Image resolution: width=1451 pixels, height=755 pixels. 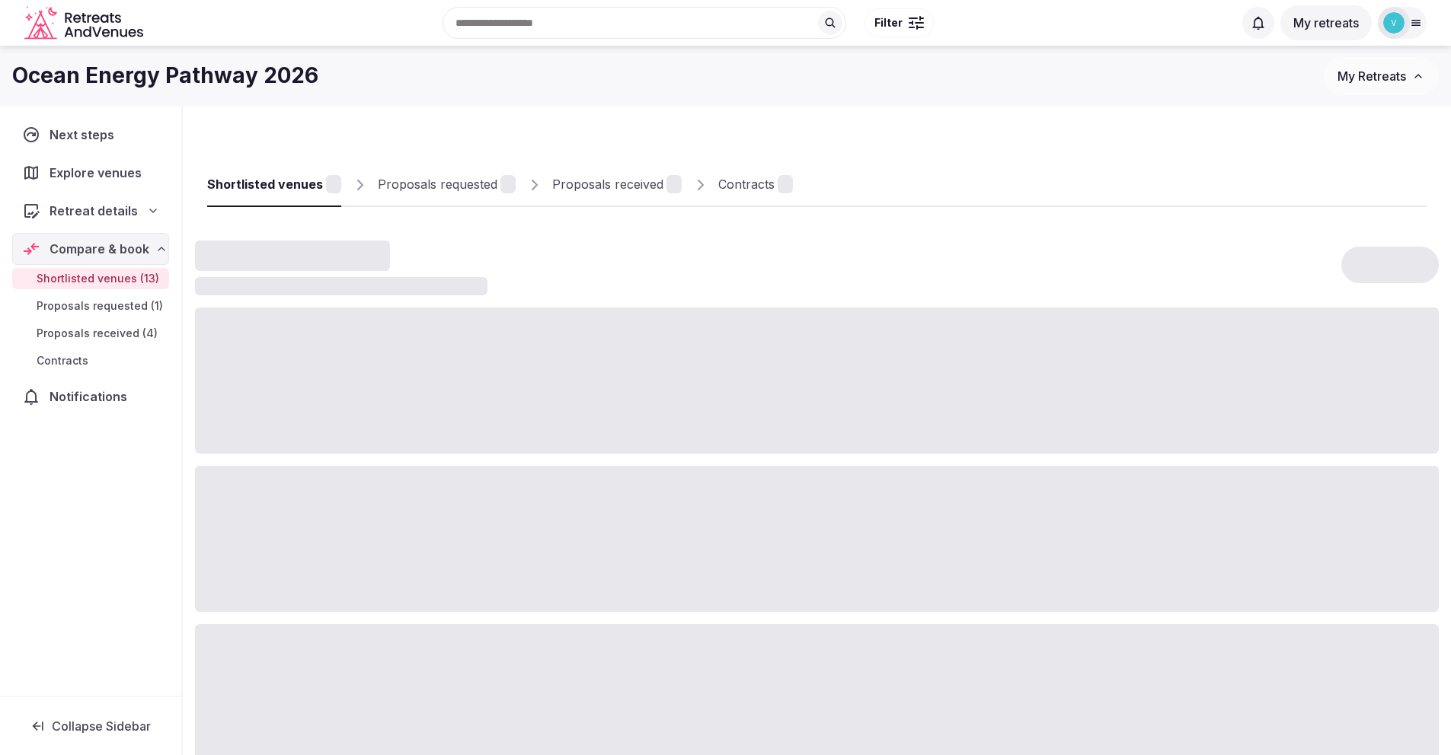 I want to click on span: Explore venues, so click(x=98, y=173).